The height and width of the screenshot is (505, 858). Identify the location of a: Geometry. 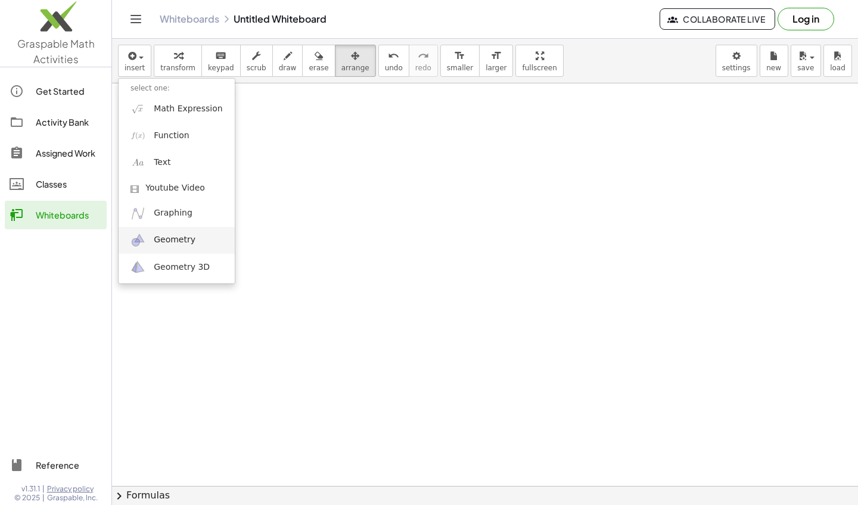
(176, 240).